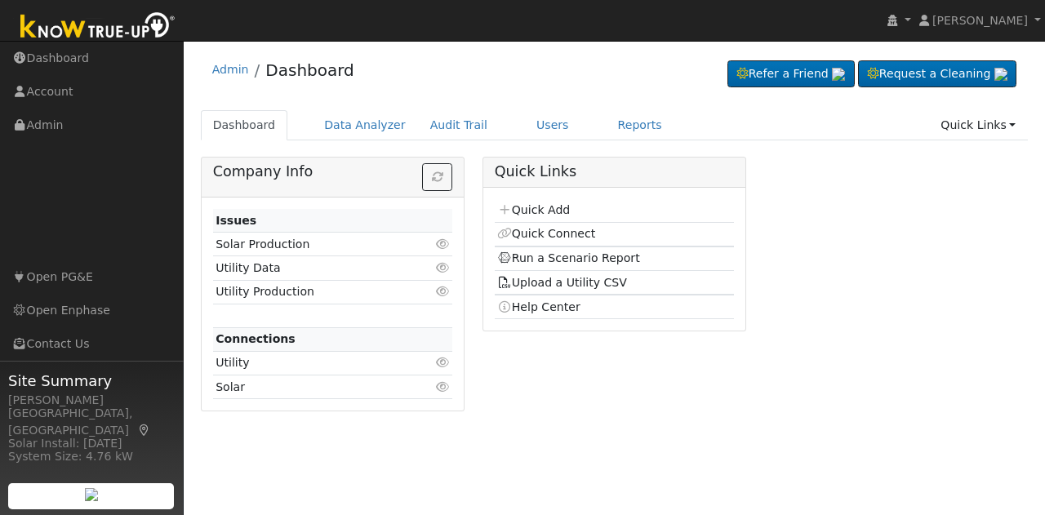 Image resolution: width=1045 pixels, height=515 pixels. I want to click on td: Solar Production, so click(314, 244).